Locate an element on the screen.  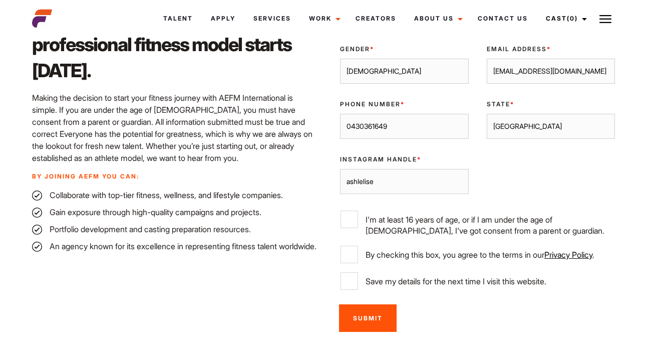
li: Collaborate with top-tier fitness, wellness, and lifestyle companies. is located at coordinates (175, 195).